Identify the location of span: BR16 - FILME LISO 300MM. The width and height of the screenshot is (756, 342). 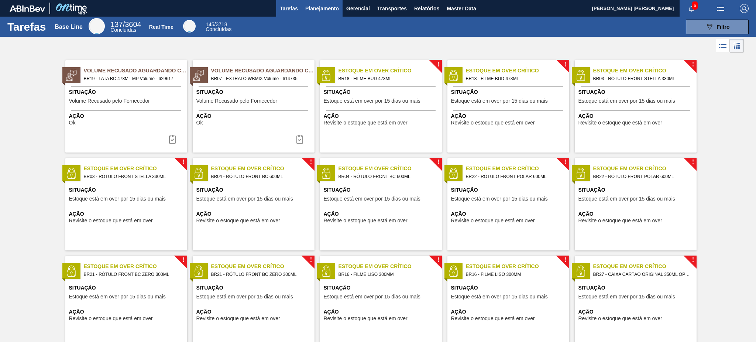
(515, 274).